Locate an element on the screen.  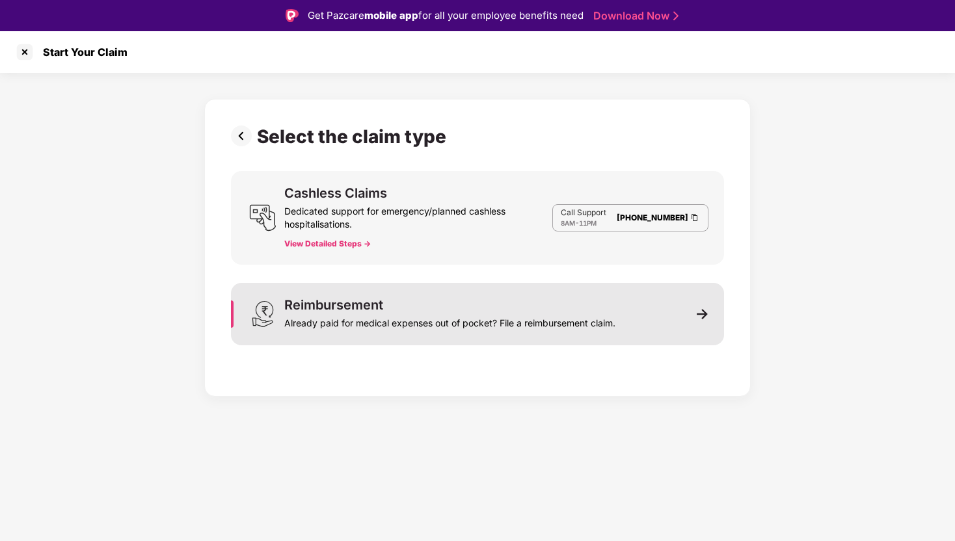
button: View Detailed Steps -> is located at coordinates (327, 244).